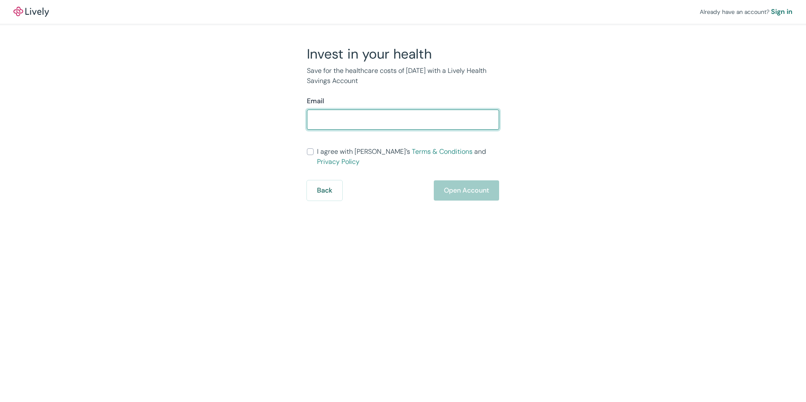 The height and width of the screenshot is (402, 806). What do you see at coordinates (781, 12) in the screenshot?
I see `div: Sign in` at bounding box center [781, 12].